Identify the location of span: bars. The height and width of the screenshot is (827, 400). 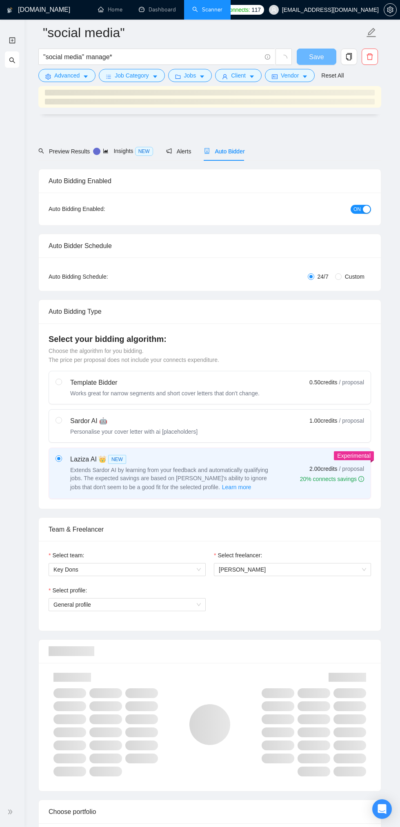
(109, 76).